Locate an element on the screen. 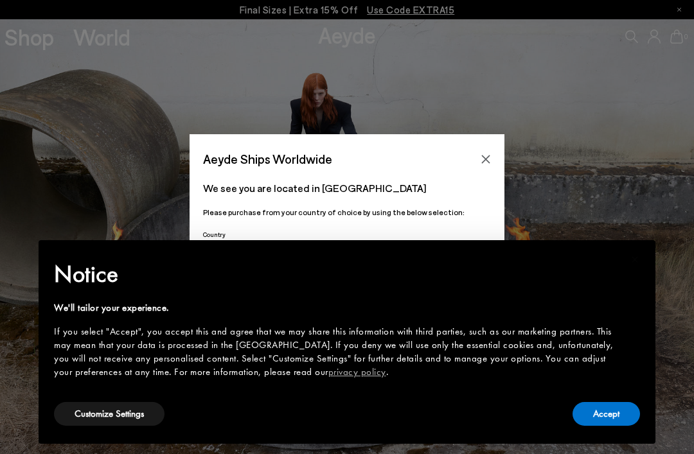 The image size is (694, 454). p: Please purchase from your country of choice by using the below selection: is located at coordinates (347, 212).